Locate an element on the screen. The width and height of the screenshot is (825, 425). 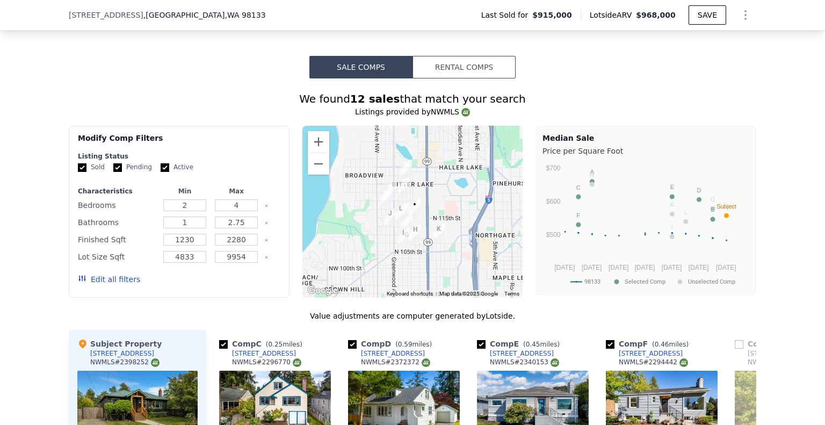
text: D is located at coordinates (699, 190).